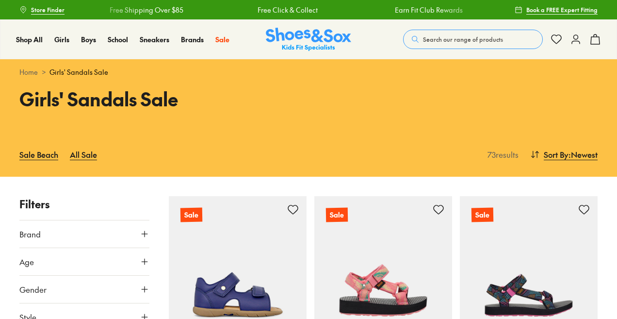 This screenshot has width=617, height=319. What do you see at coordinates (158, 99) in the screenshot?
I see `h1: Girls' Sandals Sale` at bounding box center [158, 99].